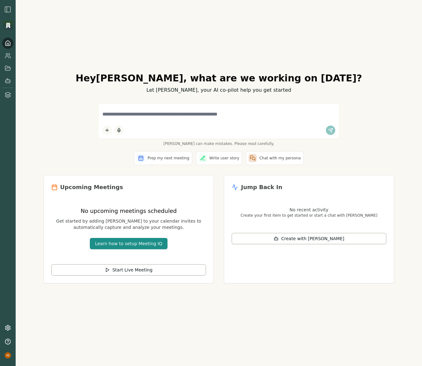 The image size is (422, 366). What do you see at coordinates (132, 270) in the screenshot?
I see `span: Start Live Meeting` at bounding box center [132, 270].